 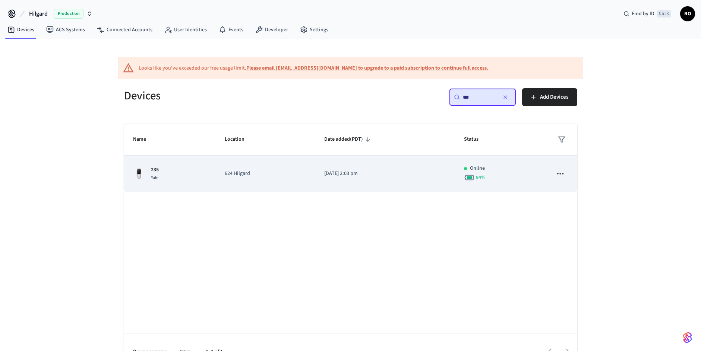 I want to click on p: 624 Hilgard, so click(x=265, y=174).